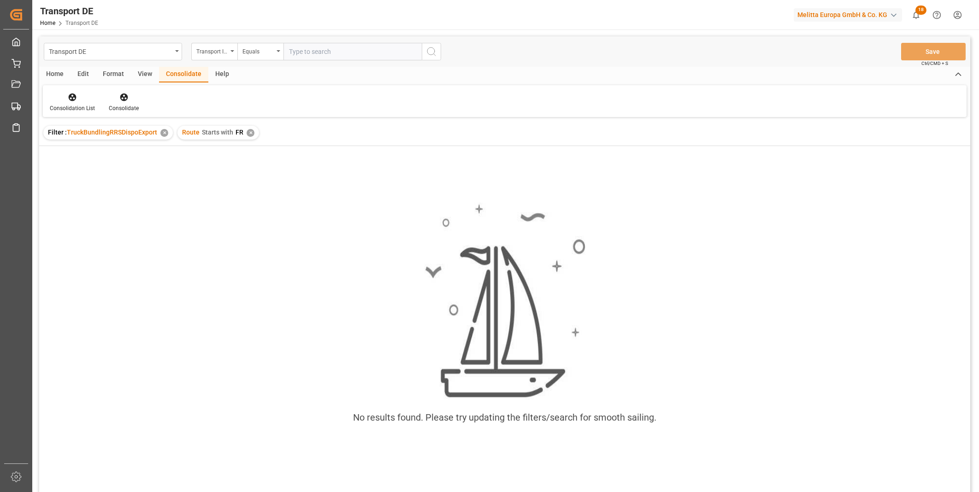  Describe the element at coordinates (72, 108) in the screenshot. I see `div: Consolidation List` at that location.